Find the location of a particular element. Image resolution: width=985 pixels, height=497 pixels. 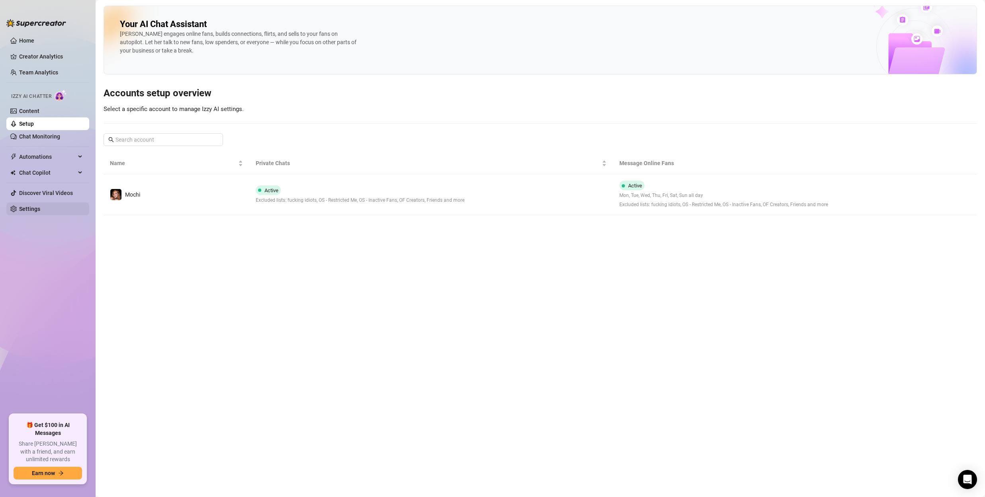

span: Mon, Tue, Wed, Thu, Fri, Sat, Sun all day is located at coordinates (724, 196).